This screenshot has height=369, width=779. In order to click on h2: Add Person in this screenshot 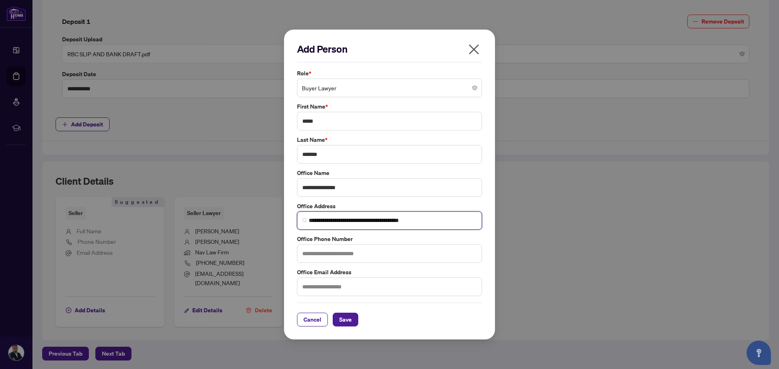, I will do `click(389, 49)`.